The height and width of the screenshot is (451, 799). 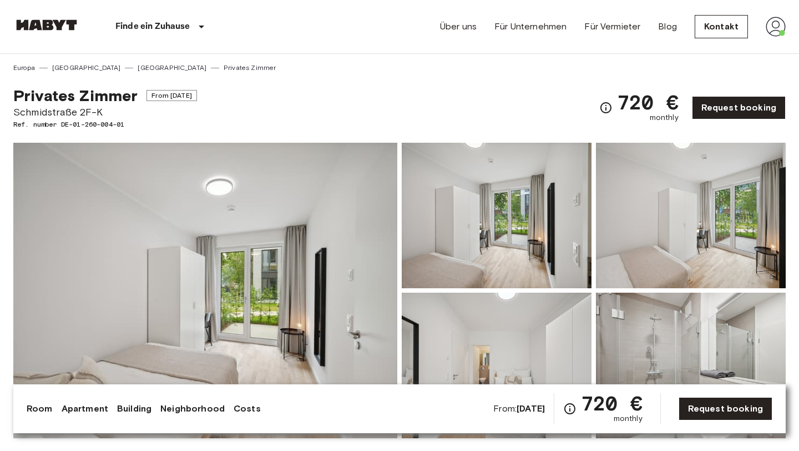 I want to click on span: From:, so click(x=519, y=408).